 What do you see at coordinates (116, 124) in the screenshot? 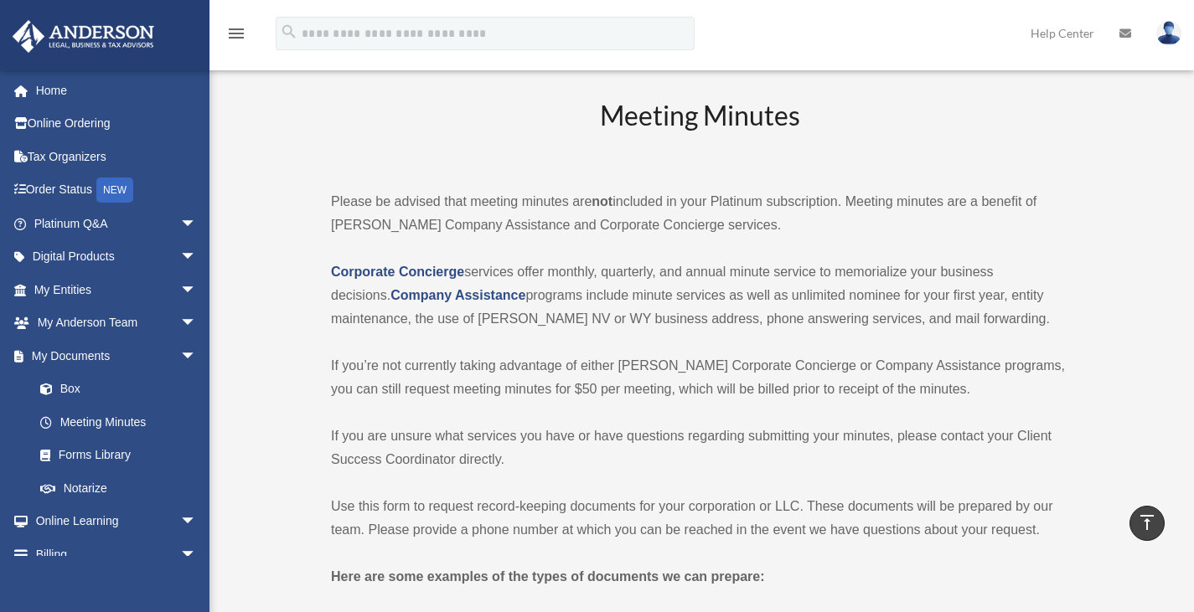
I see `a: Online Ordering` at bounding box center [116, 124].